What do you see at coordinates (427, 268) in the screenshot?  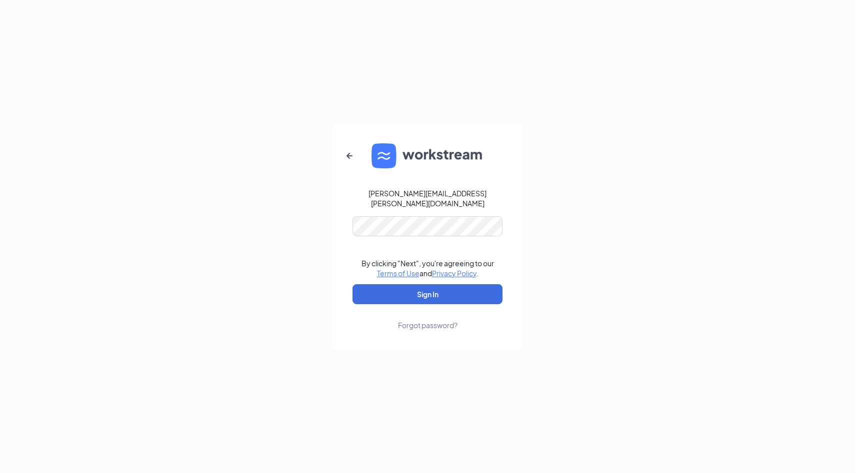 I see `div: By clicking "Next", you're agreeing to our and .` at bounding box center [427, 268].